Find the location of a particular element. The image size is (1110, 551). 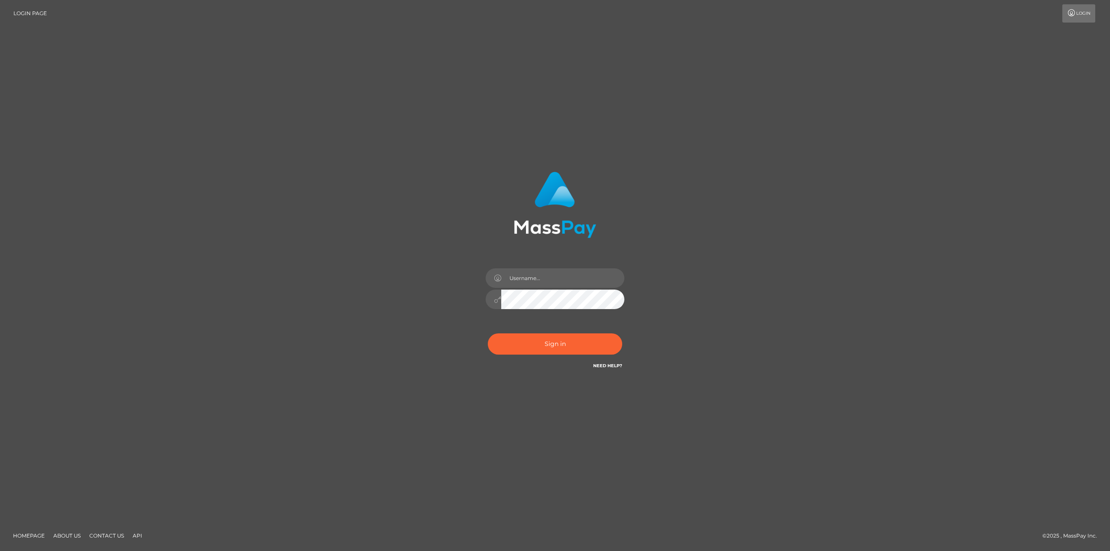

a: Contact Us is located at coordinates (107, 535).